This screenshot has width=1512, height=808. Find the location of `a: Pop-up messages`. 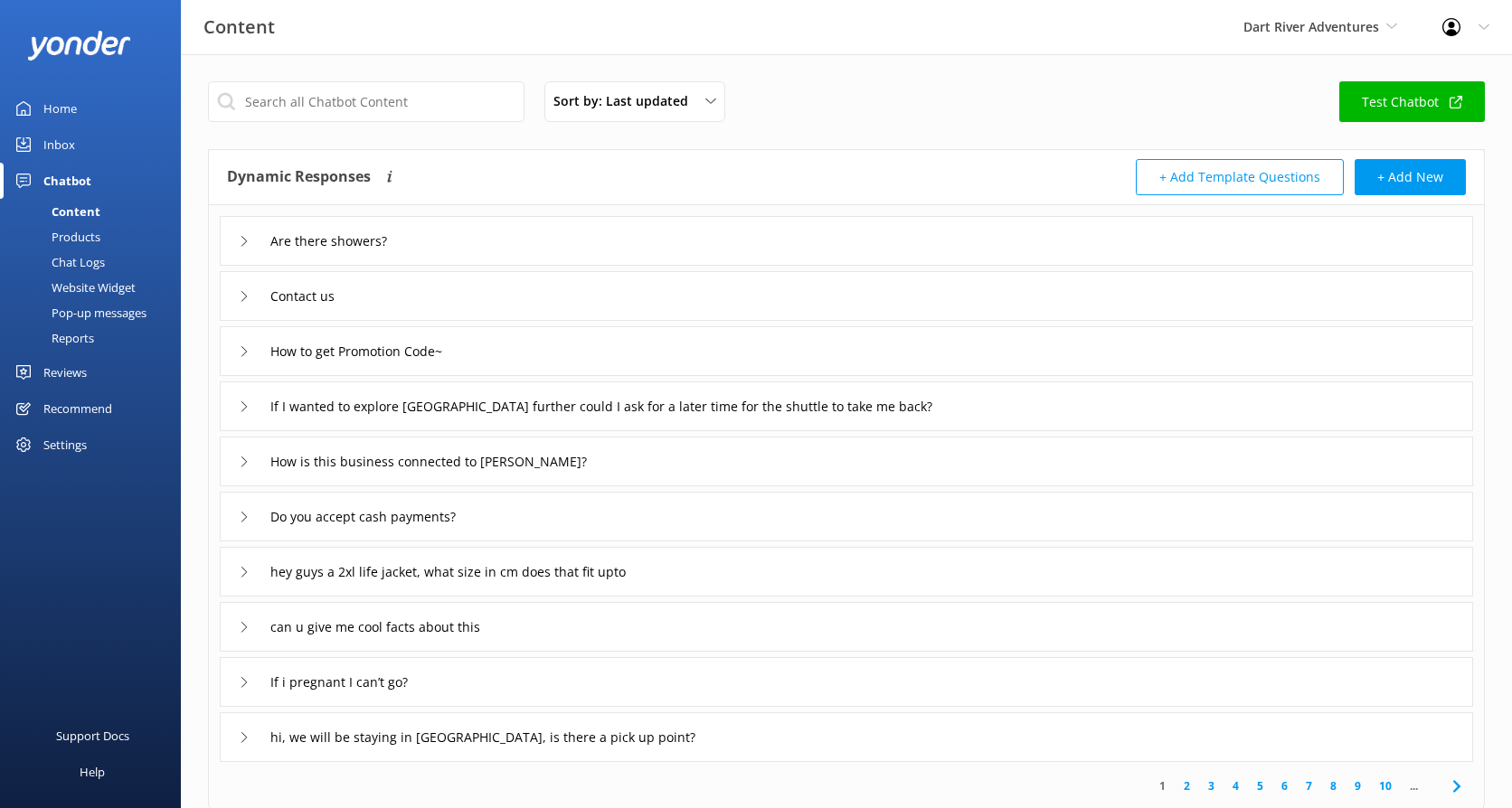

a: Pop-up messages is located at coordinates (96, 313).